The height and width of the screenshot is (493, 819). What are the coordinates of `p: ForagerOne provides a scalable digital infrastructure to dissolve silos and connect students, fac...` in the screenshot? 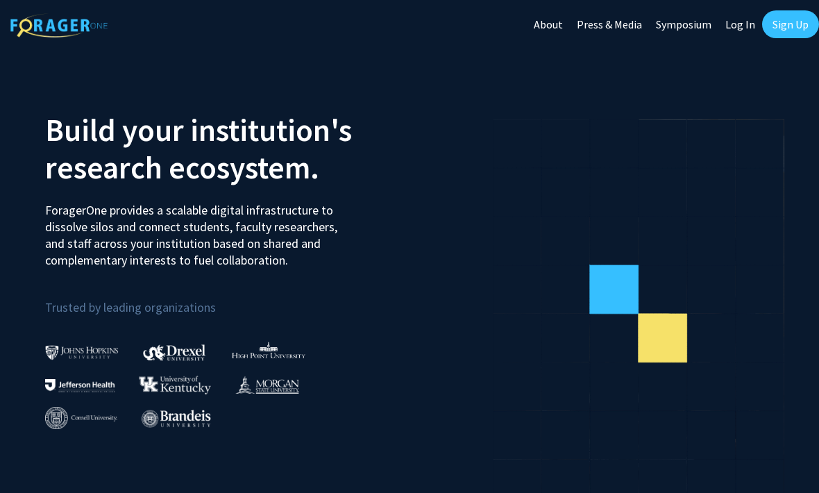 It's located at (200, 230).